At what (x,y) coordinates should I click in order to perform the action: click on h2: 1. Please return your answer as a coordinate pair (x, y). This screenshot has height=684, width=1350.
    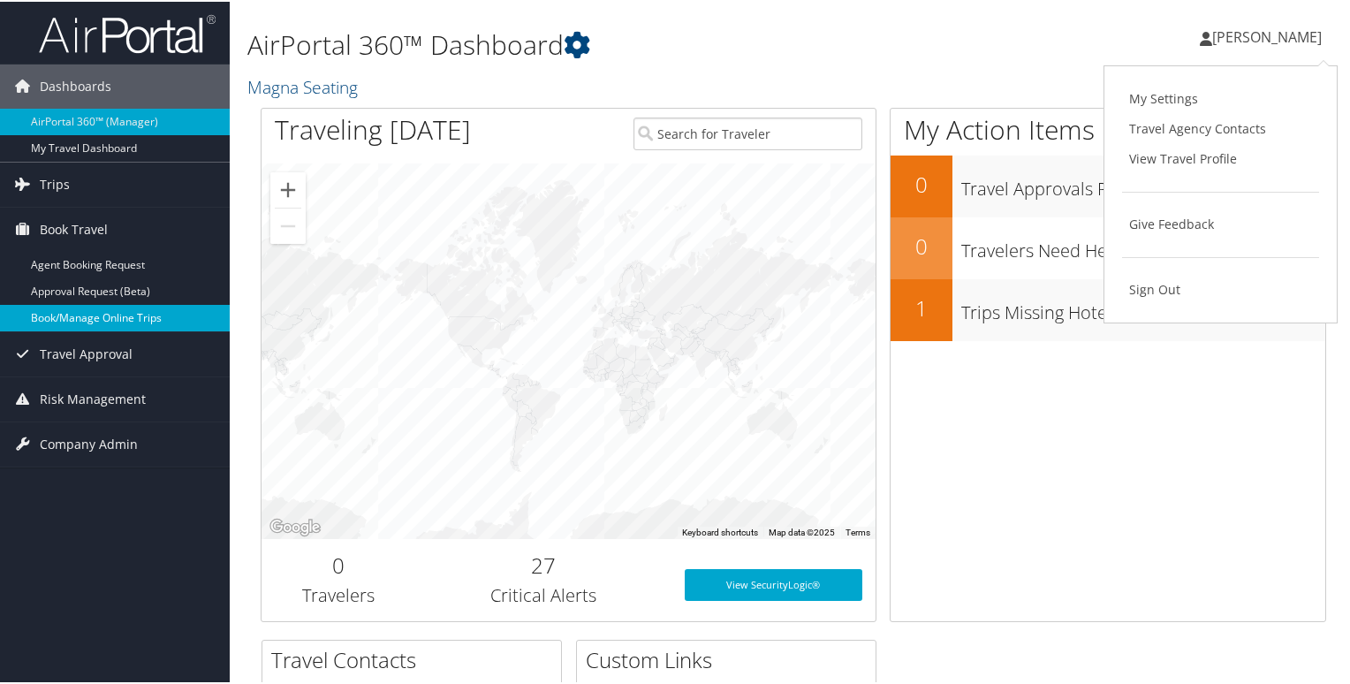
    Looking at the image, I should click on (922, 307).